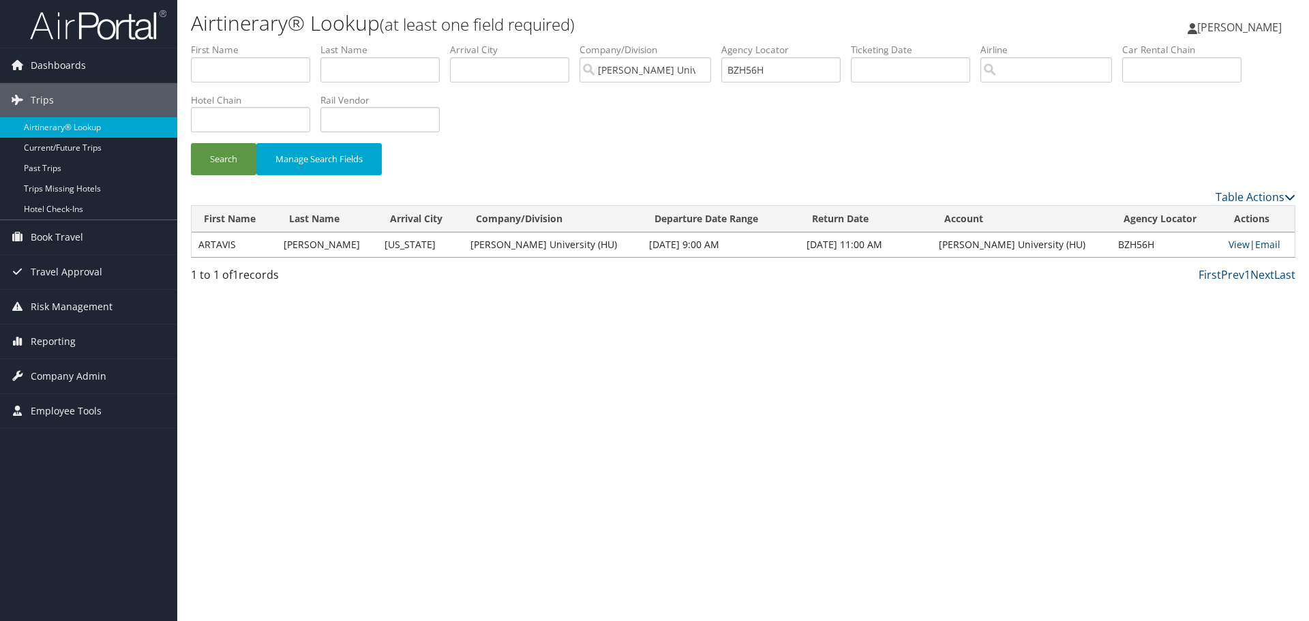 This screenshot has height=621, width=1309. Describe the element at coordinates (57, 237) in the screenshot. I see `span: Book Travel` at that location.